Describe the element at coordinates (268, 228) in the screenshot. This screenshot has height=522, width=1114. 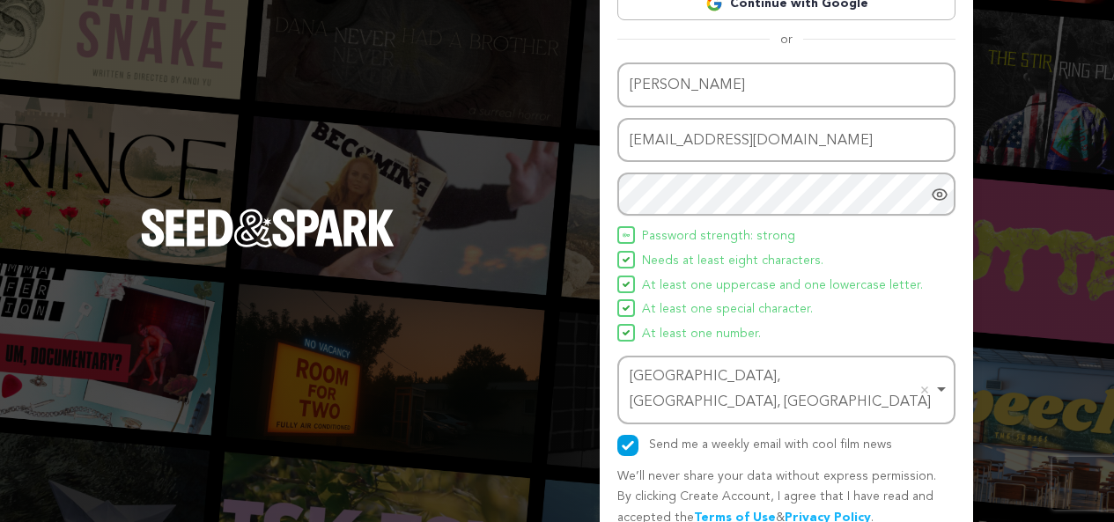
I see `img: Seed&Spark Logo` at that location.